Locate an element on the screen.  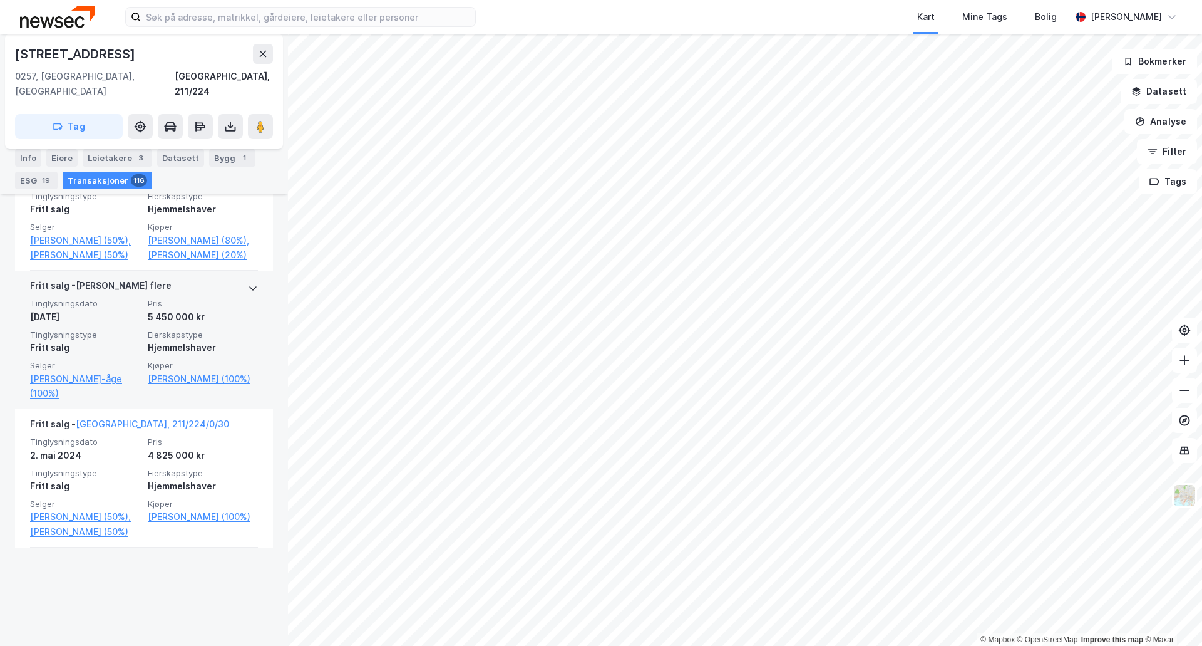
button: Analyse is located at coordinates (1161, 121).